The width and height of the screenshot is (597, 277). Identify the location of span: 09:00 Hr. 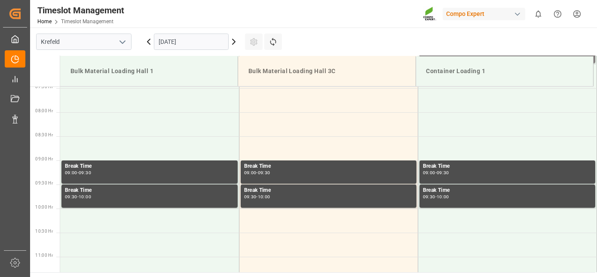
(44, 159).